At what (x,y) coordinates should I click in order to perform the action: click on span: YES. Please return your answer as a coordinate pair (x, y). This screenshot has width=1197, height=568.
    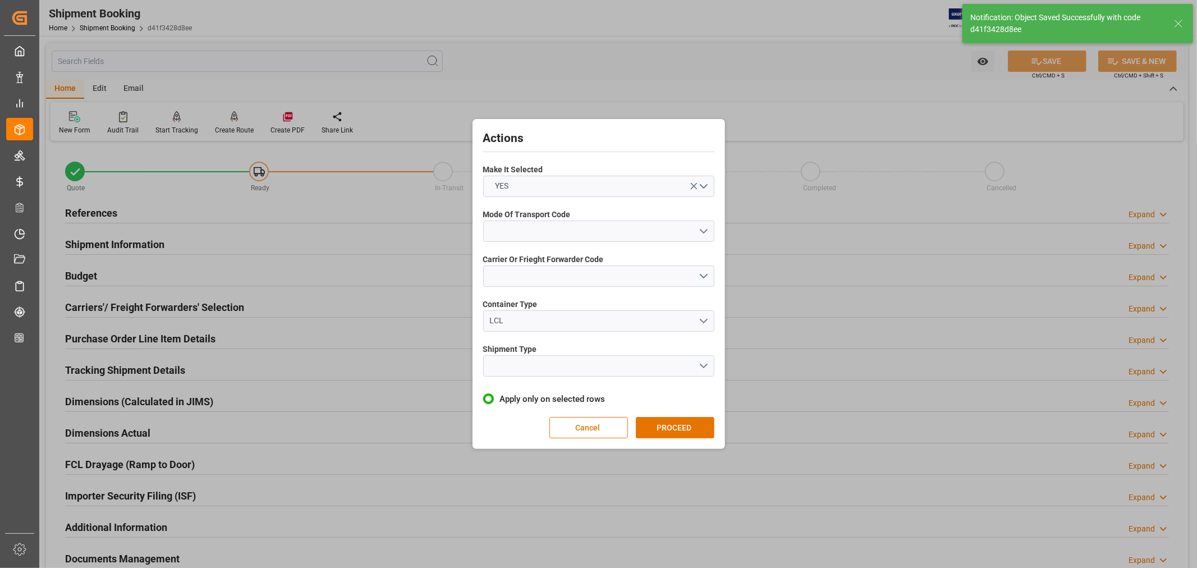
    Looking at the image, I should click on (502, 186).